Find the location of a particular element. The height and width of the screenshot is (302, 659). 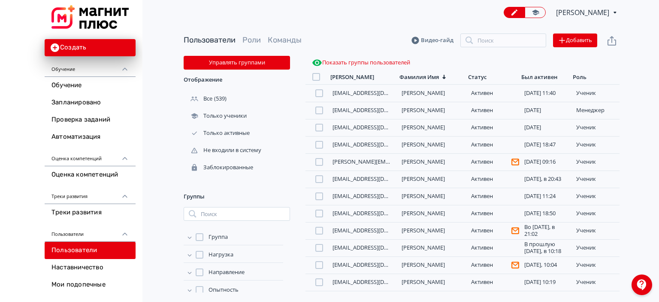

div: Статус is located at coordinates (477, 77).